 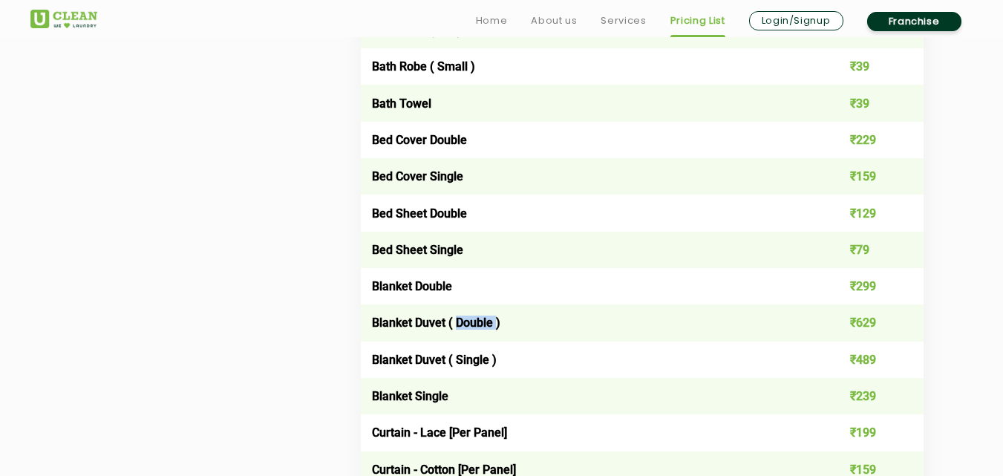 I want to click on td: ₹129, so click(x=867, y=212).